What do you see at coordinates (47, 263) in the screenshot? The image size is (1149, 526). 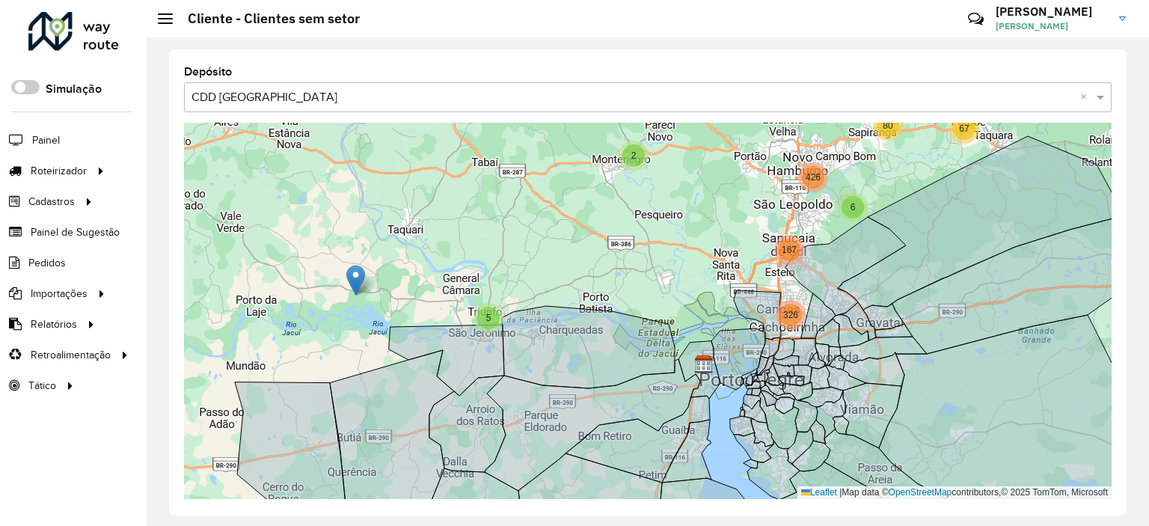 I see `span: Pedidos` at bounding box center [47, 263].